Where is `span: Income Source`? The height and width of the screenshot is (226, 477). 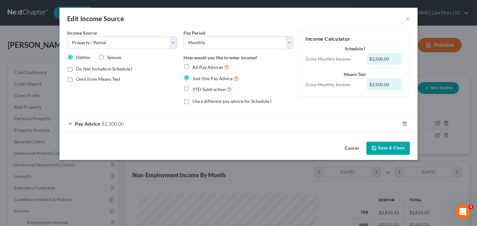 span: Income Source is located at coordinates (82, 33).